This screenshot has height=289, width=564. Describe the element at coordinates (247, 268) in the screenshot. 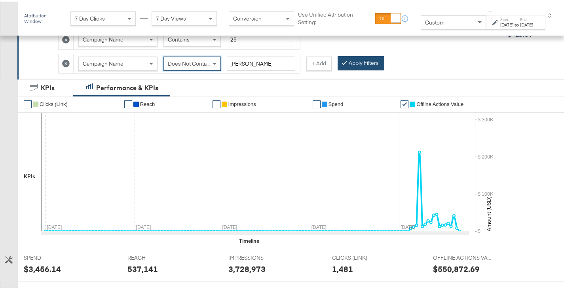

I see `div: 3,728,973` at that location.